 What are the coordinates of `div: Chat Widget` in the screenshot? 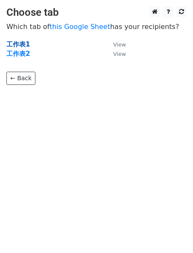 It's located at (171, 232).